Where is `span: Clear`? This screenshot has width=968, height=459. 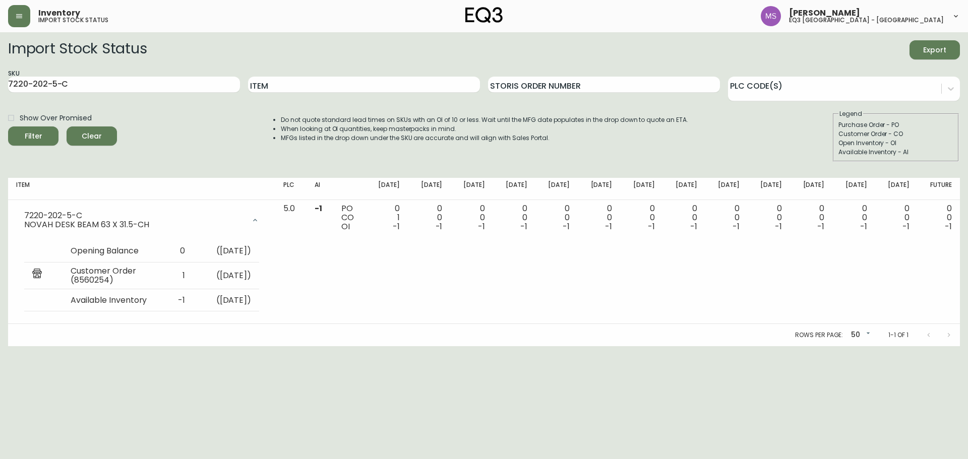
span: Clear is located at coordinates (92, 136).